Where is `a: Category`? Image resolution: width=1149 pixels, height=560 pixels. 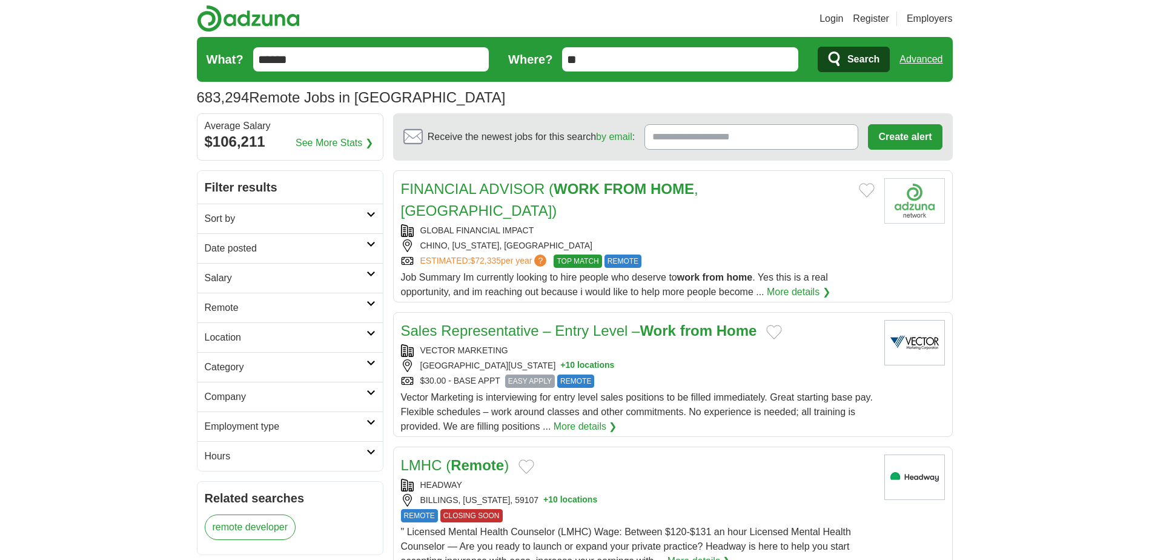
a: Category is located at coordinates (290, 366).